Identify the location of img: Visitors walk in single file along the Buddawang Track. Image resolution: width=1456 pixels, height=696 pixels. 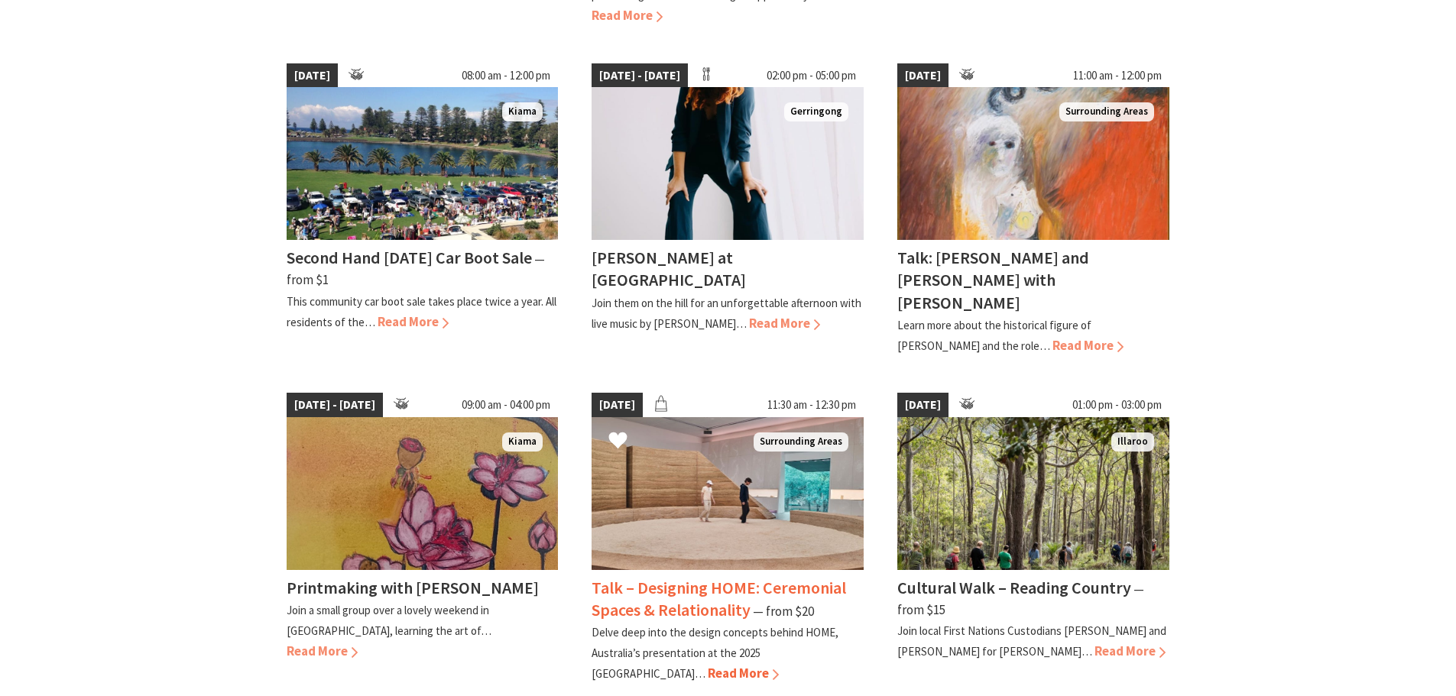
(1033, 494).